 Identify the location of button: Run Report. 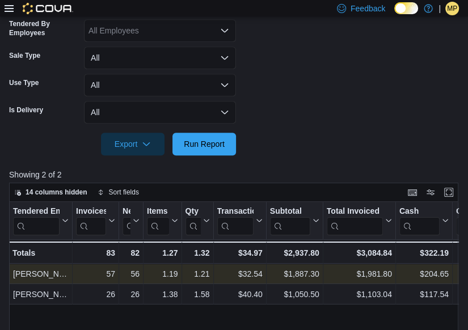
(204, 144).